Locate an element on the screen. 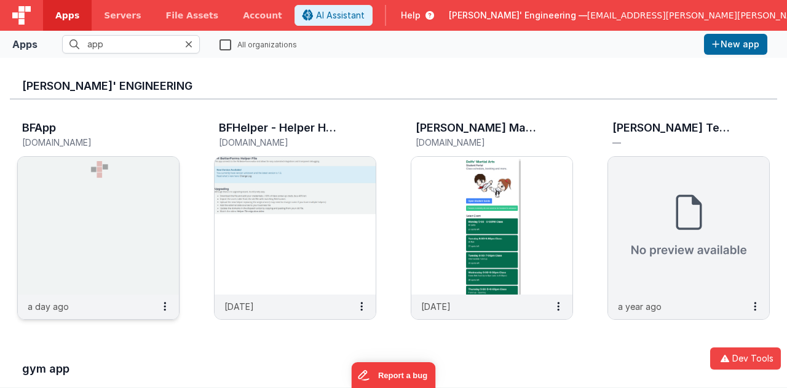 Image resolution: width=787 pixels, height=388 pixels. h3: BFHelper - Helper Hybrid App is located at coordinates (280, 128).